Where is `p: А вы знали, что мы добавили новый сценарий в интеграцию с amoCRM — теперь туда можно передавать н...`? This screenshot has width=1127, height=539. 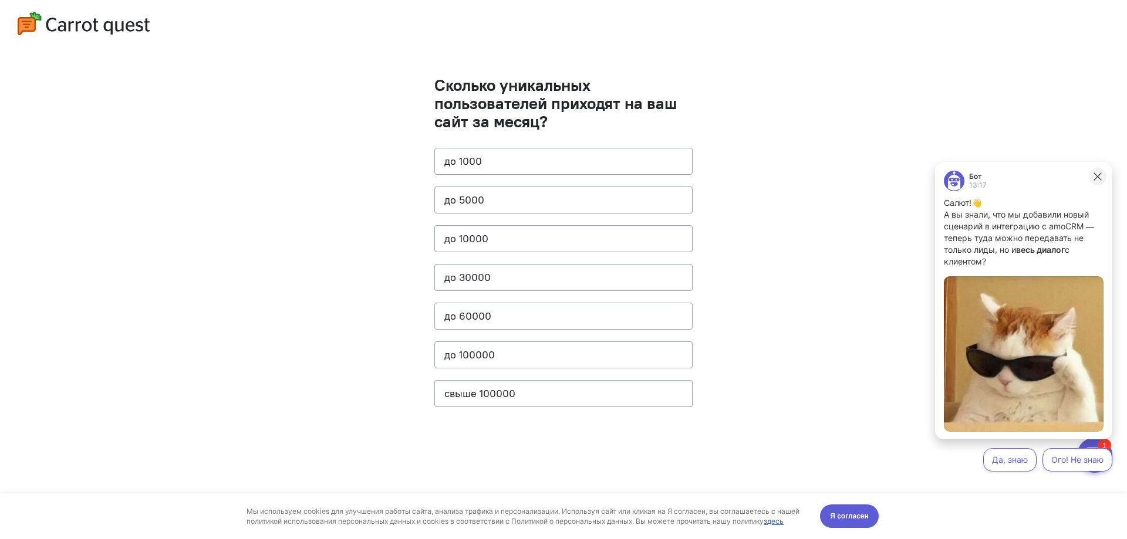 p: А вы знали, что мы добавили новый сценарий в интеграцию с amoCRM — теперь туда можно передавать н... is located at coordinates (100, 82).